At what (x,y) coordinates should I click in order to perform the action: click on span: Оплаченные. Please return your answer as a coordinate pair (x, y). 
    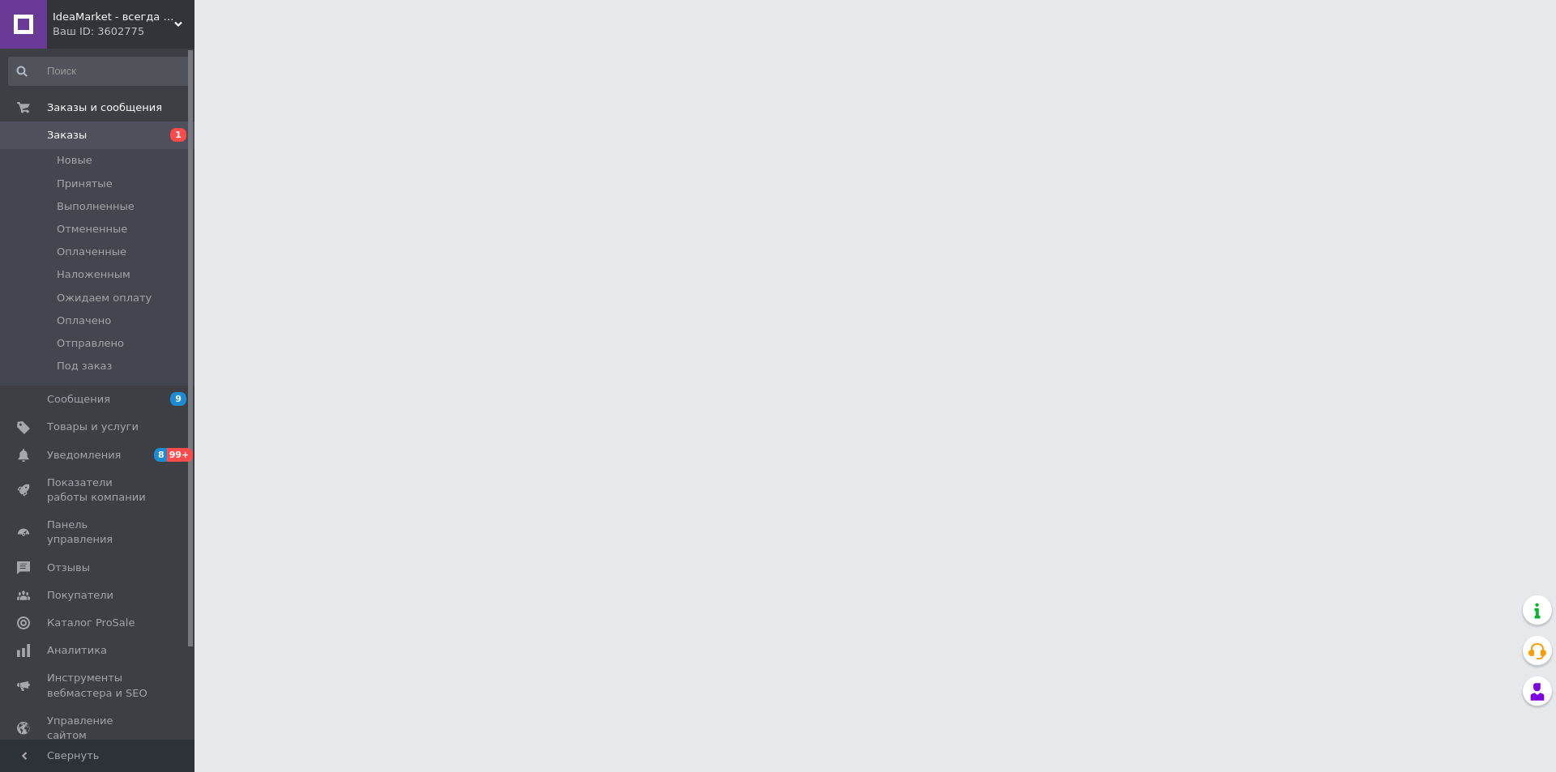
    Looking at the image, I should click on (92, 252).